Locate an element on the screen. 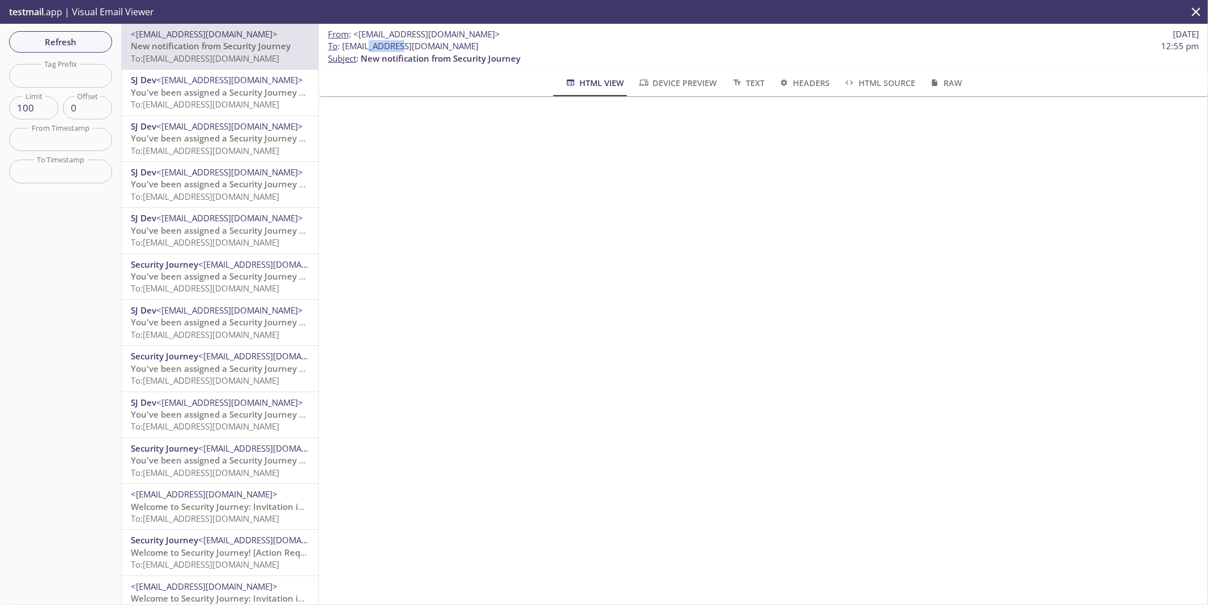 The image size is (1208, 605). span: Text is located at coordinates (747, 83).